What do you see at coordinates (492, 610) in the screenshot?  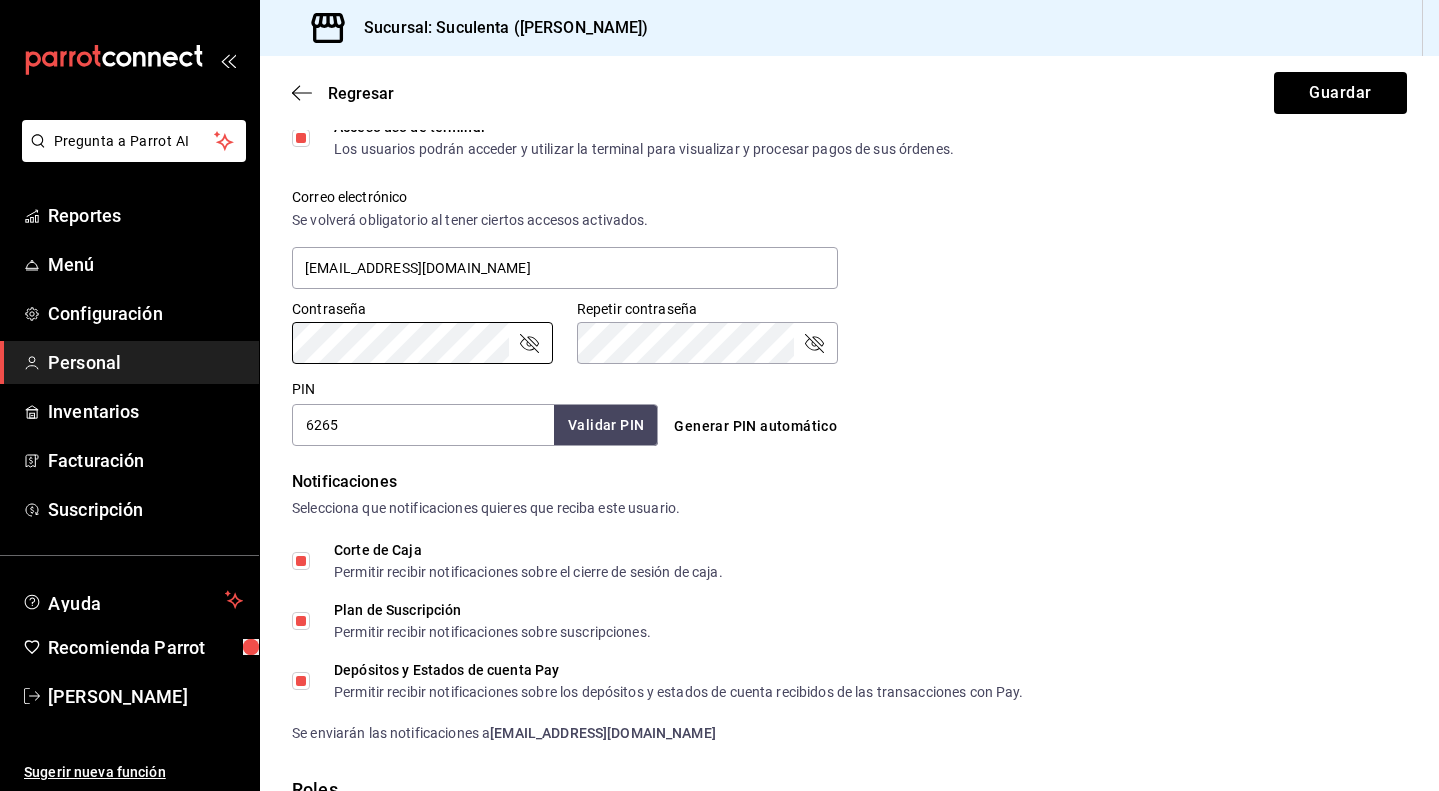 I see `div: Plan de Suscripción` at bounding box center [492, 610].